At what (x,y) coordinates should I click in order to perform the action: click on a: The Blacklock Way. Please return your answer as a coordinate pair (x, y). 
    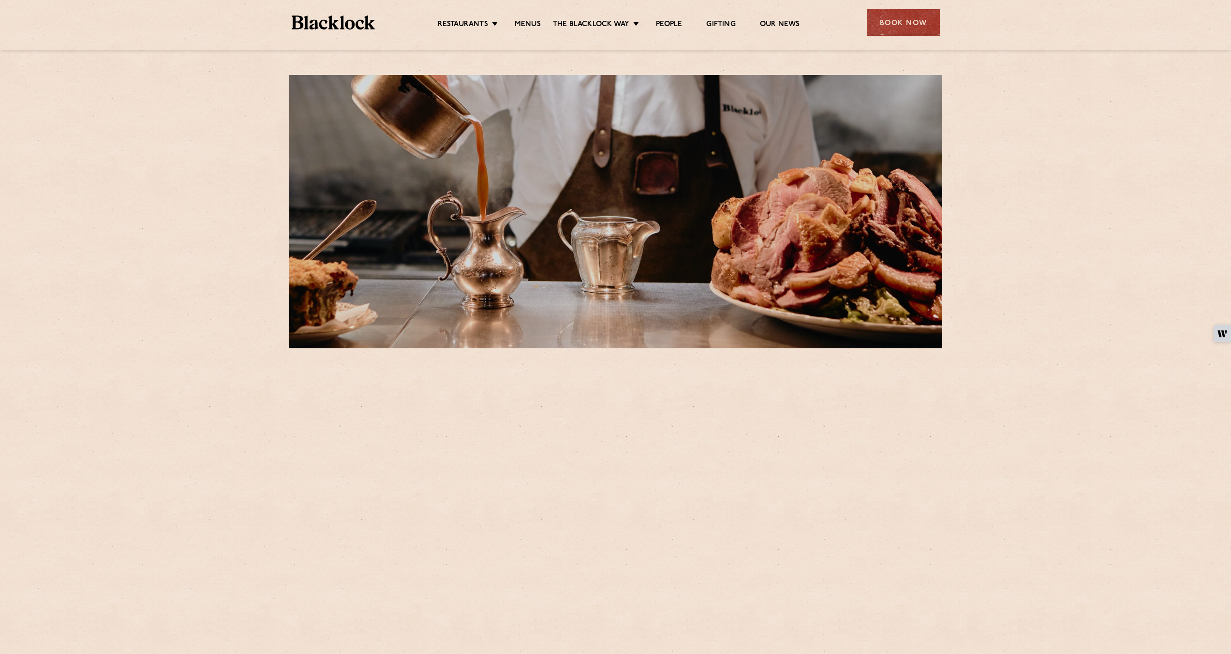
    Looking at the image, I should click on (591, 25).